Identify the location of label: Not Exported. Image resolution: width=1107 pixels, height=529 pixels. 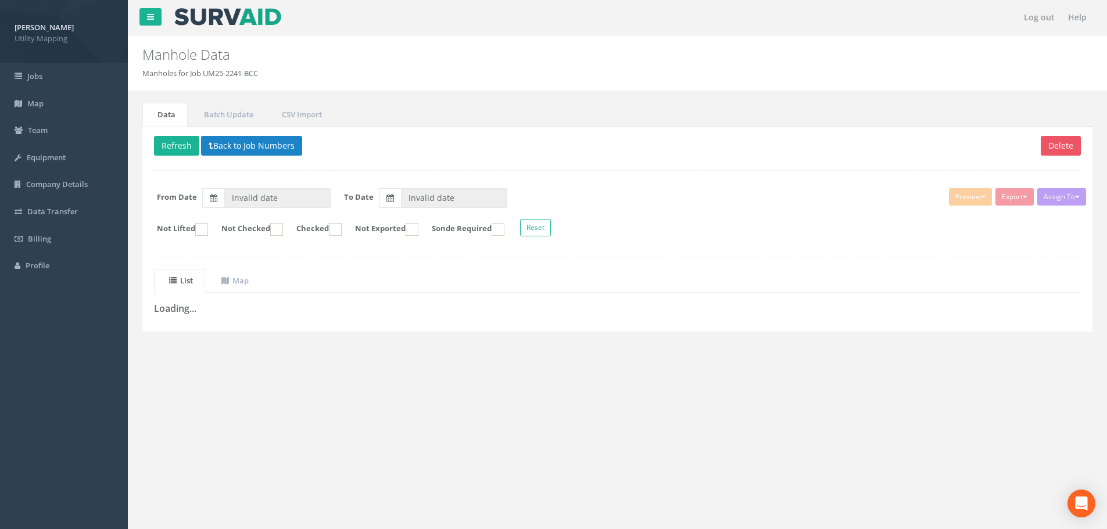
(381, 229).